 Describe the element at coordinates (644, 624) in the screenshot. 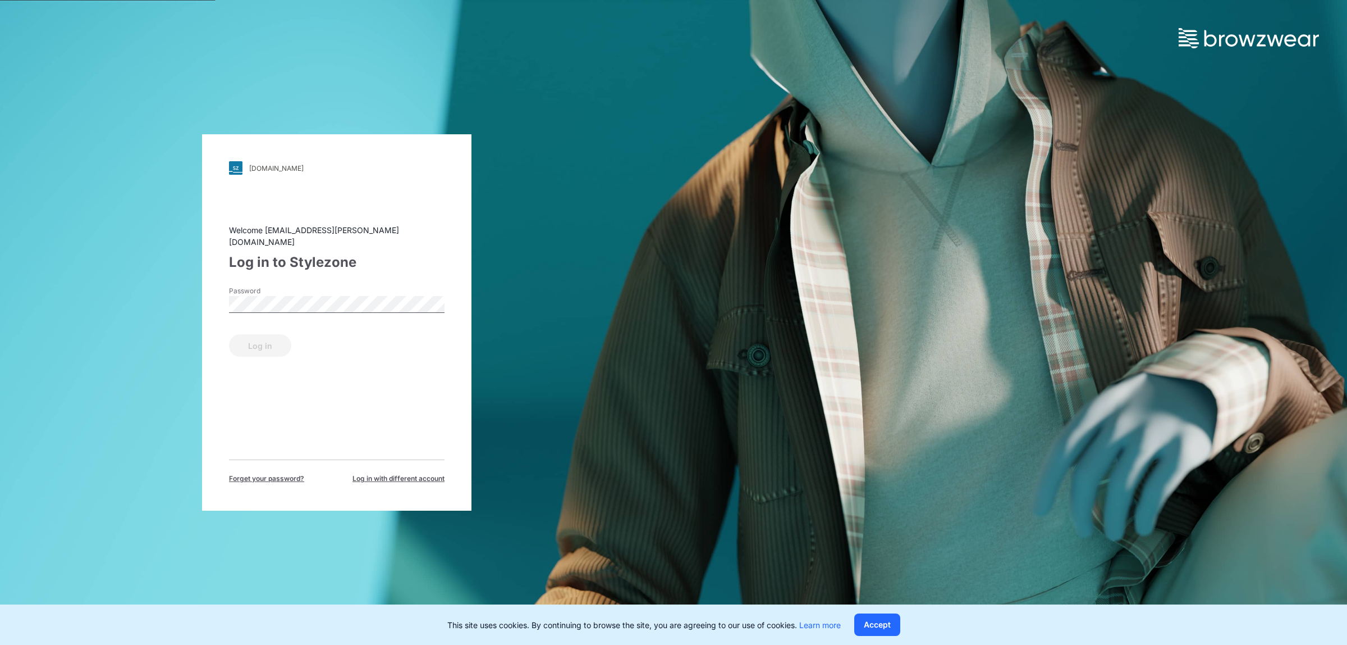

I see `p: This site uses cookies. By continuing to browse the site, you are agreeing to our use of cookies.` at that location.